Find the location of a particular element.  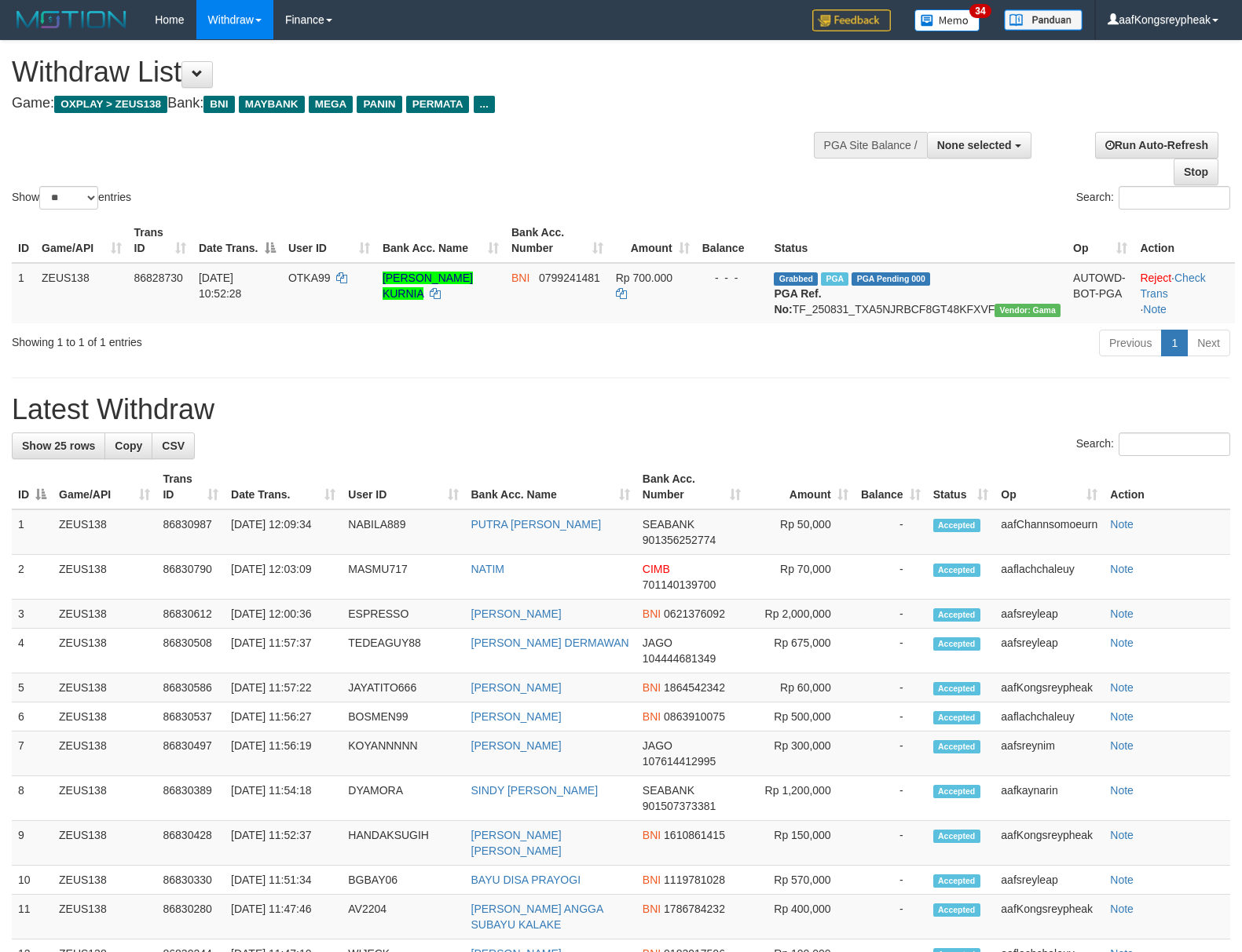

td: aaflachchaleuy is located at coordinates (1049, 577).